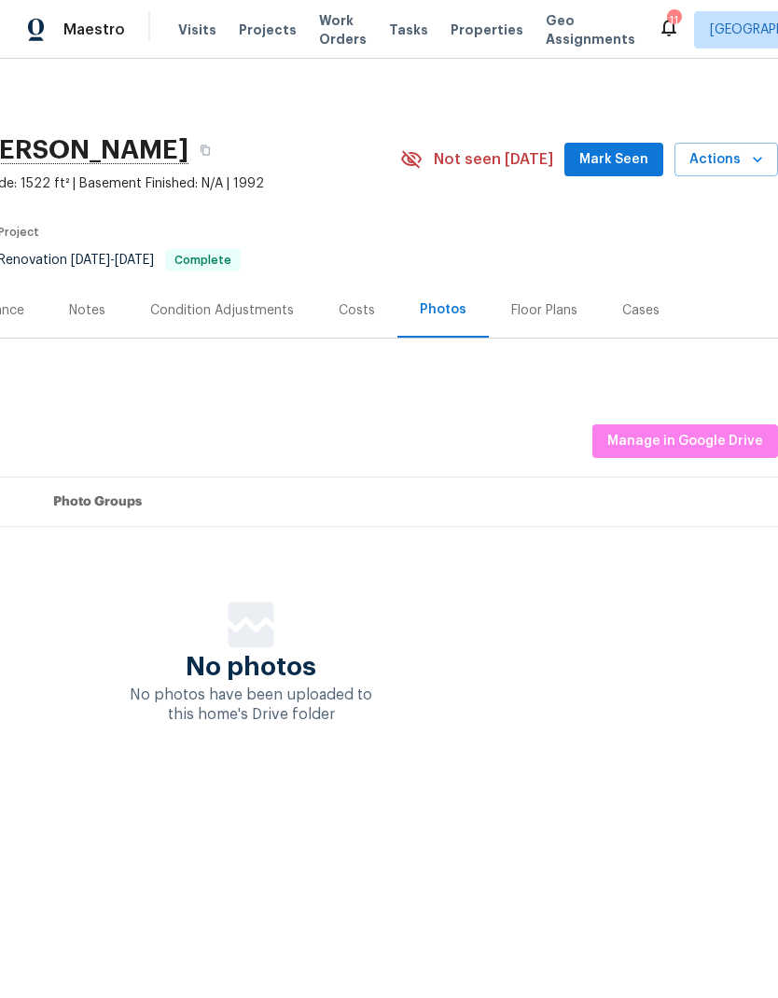 The height and width of the screenshot is (998, 778). I want to click on span: Work Orders, so click(342, 30).